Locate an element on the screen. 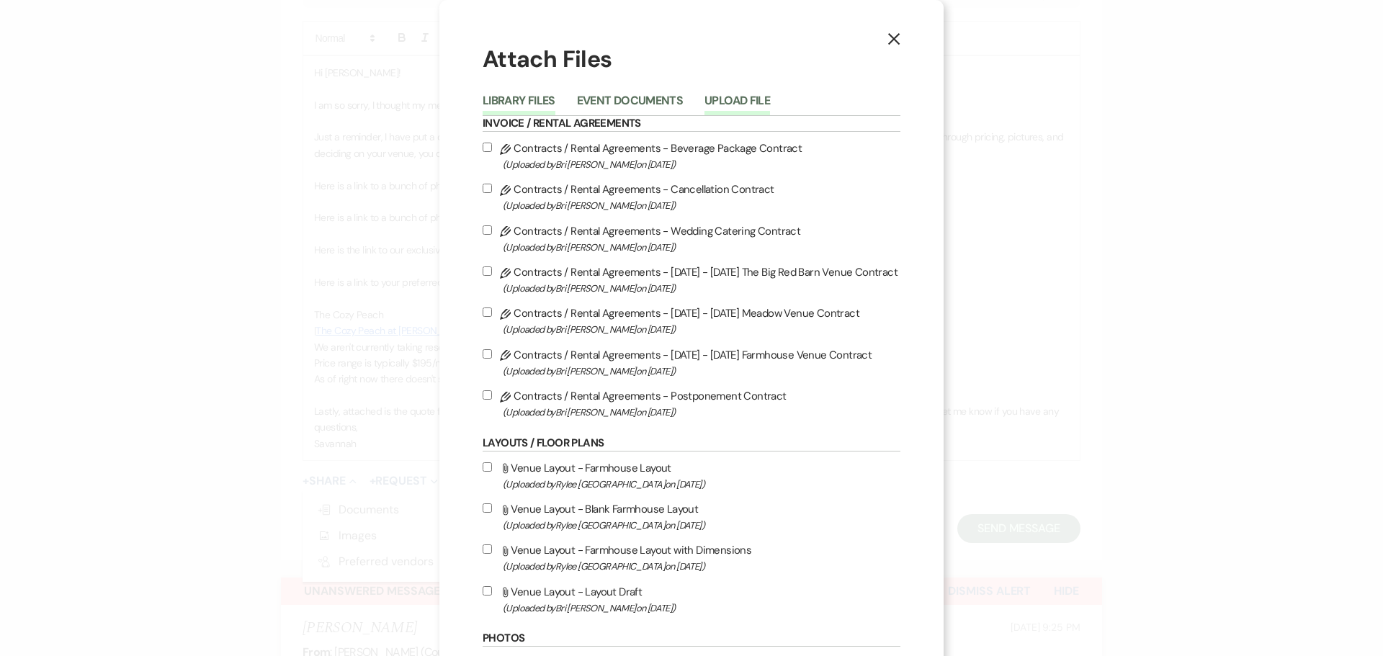 This screenshot has width=1383, height=656. label: Venue Layout - Layout Draft is located at coordinates (691, 599).